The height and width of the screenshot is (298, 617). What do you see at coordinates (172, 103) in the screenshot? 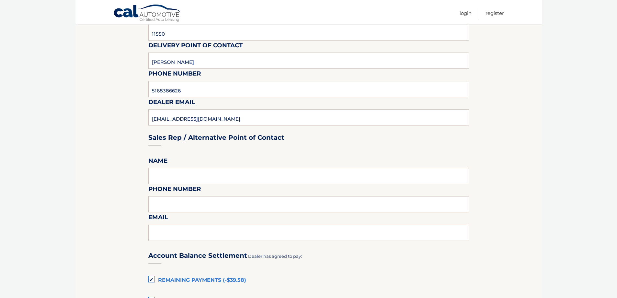
I see `label: Dealer Email` at bounding box center [172, 103].